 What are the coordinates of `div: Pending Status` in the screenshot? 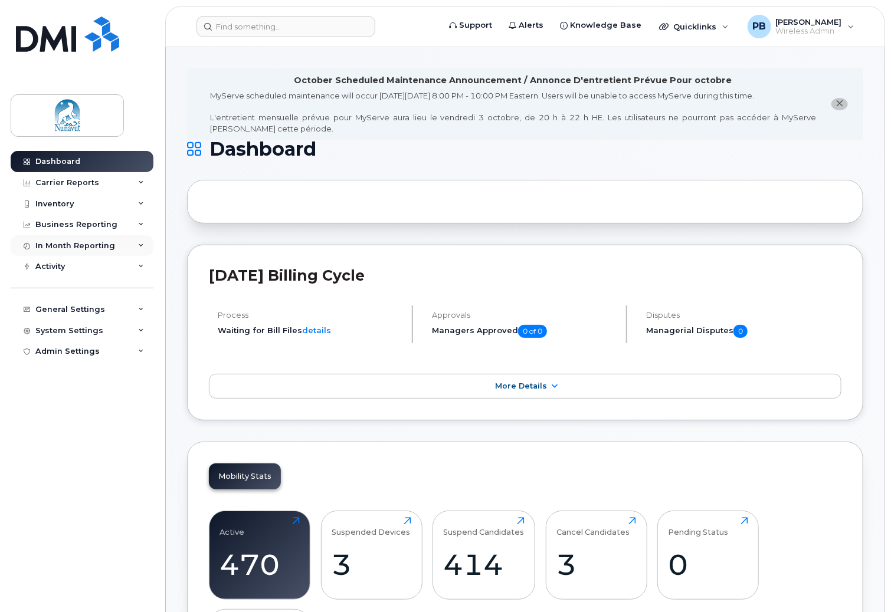 It's located at (699, 527).